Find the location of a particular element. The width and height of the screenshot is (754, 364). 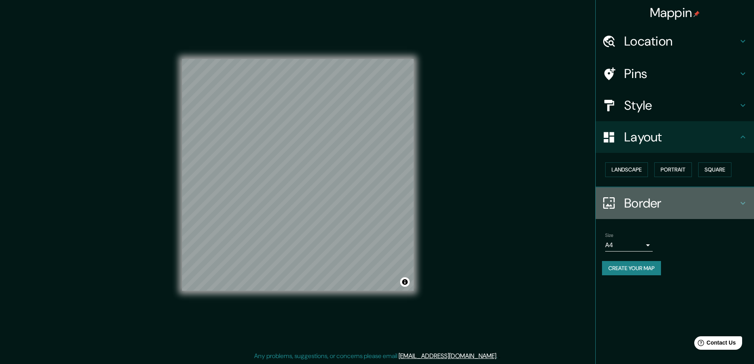

p: Any problems, suggestions, or concerns please email . is located at coordinates (376, 356).